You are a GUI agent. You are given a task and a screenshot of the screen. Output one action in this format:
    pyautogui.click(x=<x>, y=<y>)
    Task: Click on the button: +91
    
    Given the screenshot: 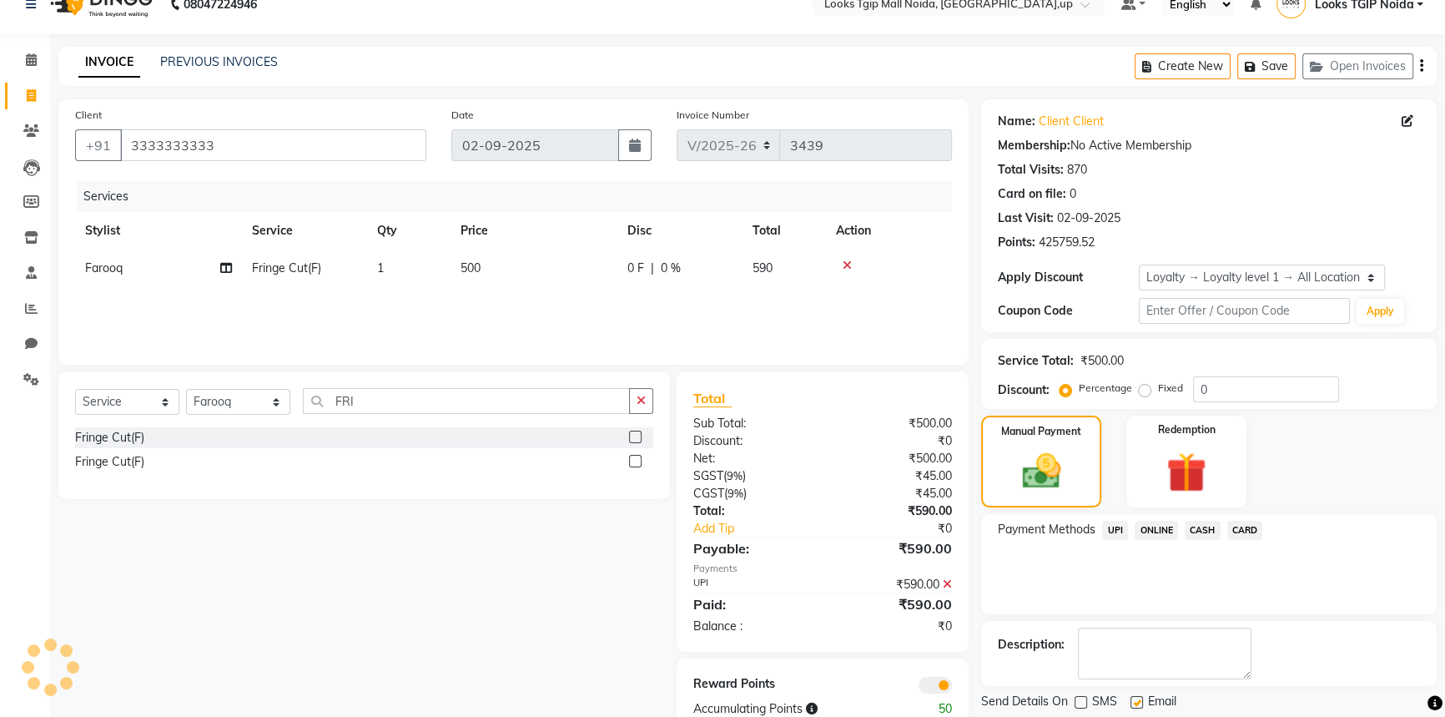 What is the action you would take?
    pyautogui.click(x=98, y=145)
    